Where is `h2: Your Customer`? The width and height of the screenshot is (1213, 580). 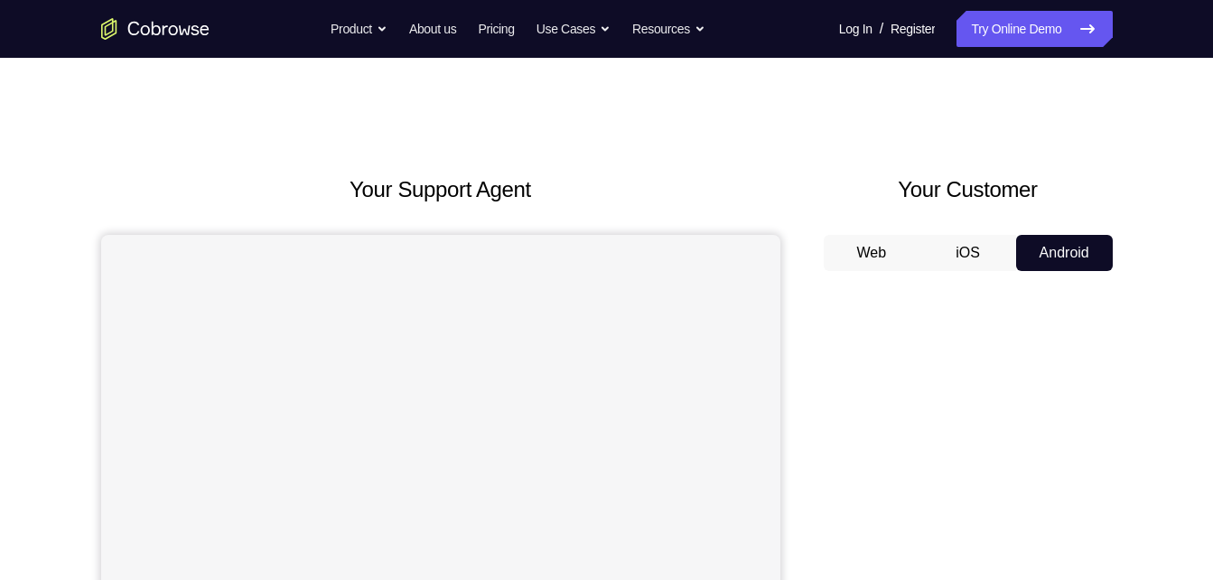 h2: Your Customer is located at coordinates (968, 190).